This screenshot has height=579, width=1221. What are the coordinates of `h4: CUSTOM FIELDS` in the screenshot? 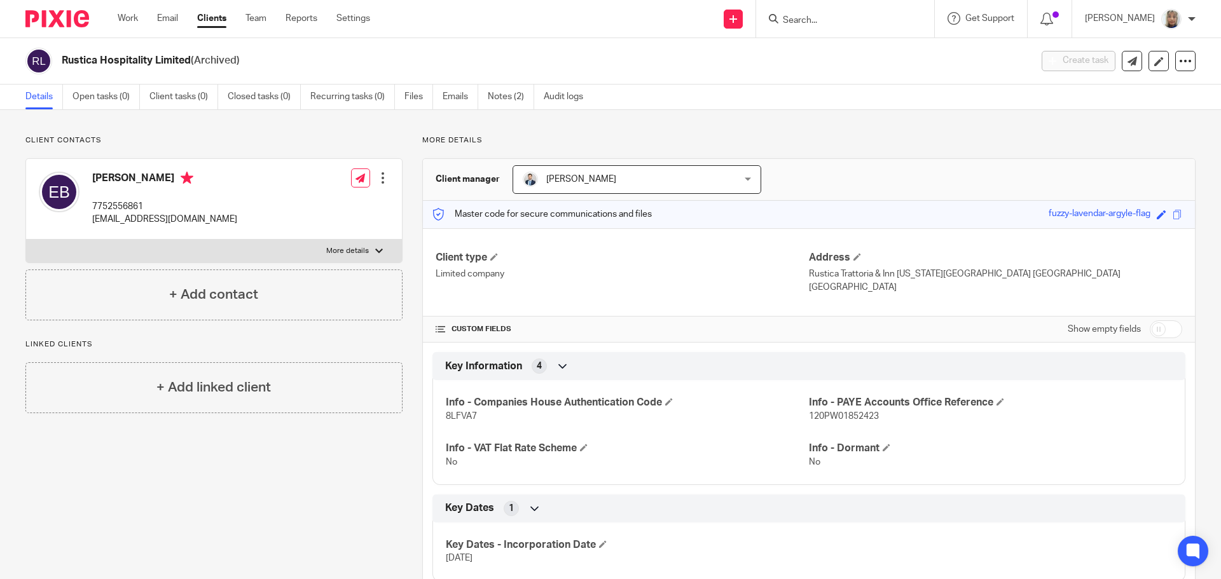 It's located at (622, 329).